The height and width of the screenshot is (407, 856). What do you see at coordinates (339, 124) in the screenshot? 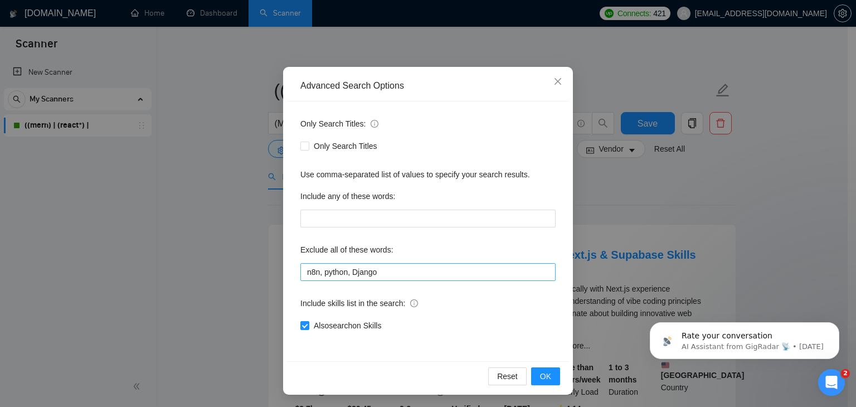
I see `span: Only Search Titles:` at bounding box center [339, 124].